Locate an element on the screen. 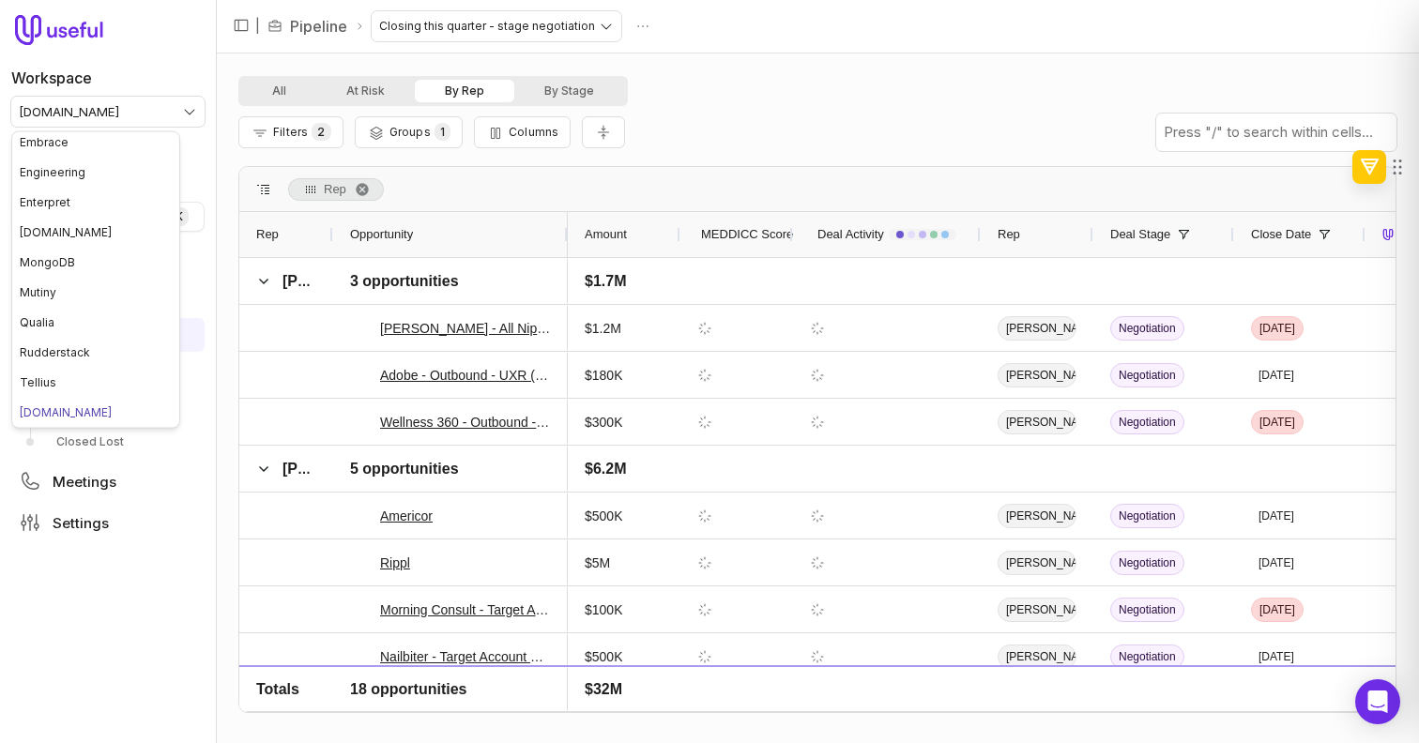 The image size is (1419, 743). span: Mutiny is located at coordinates (38, 292).